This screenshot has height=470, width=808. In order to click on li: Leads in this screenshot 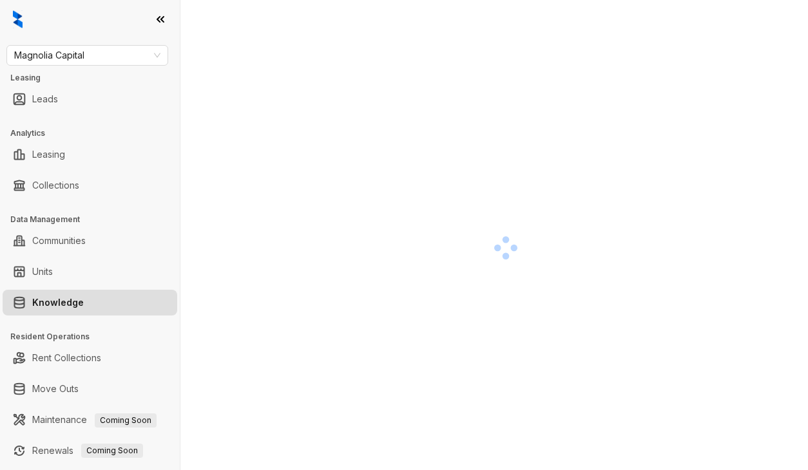, I will do `click(90, 99)`.